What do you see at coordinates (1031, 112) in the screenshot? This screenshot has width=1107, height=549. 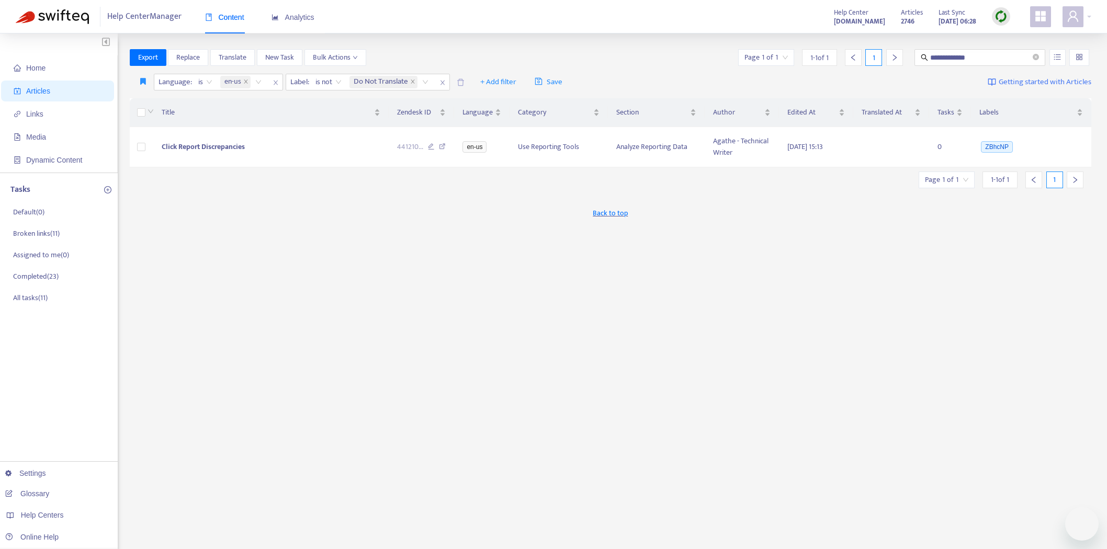 I see `th: Labels` at bounding box center [1031, 112].